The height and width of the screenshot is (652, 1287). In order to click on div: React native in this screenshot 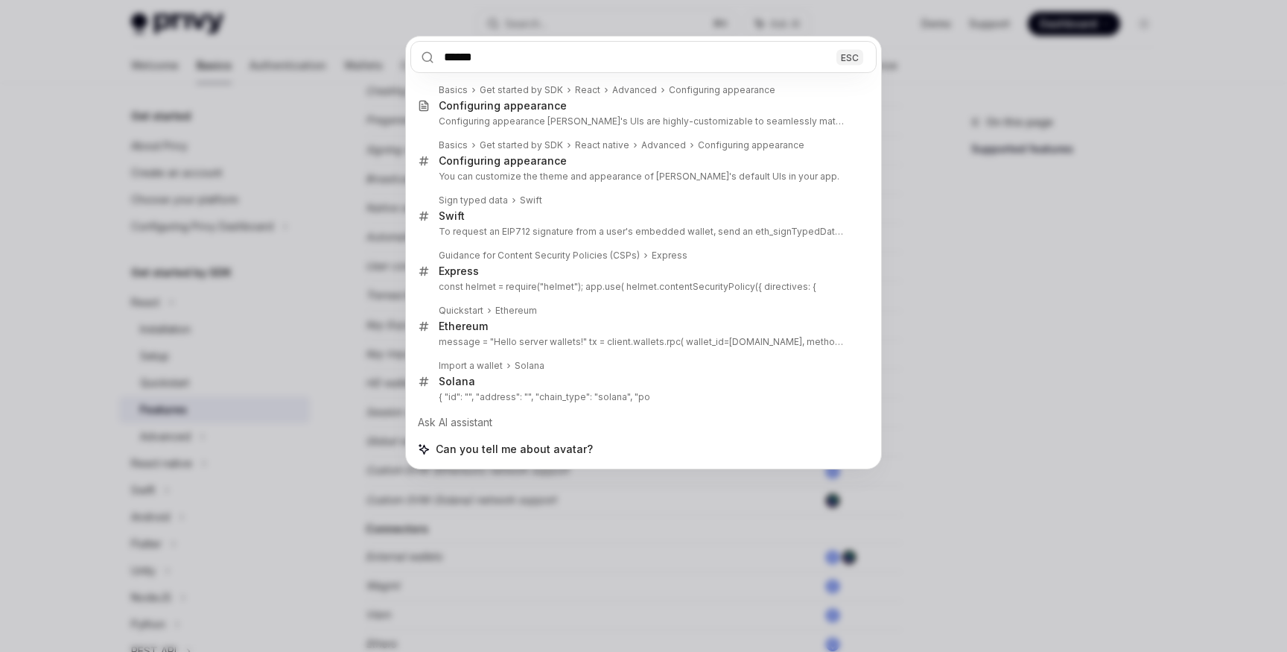, I will do `click(602, 145)`.